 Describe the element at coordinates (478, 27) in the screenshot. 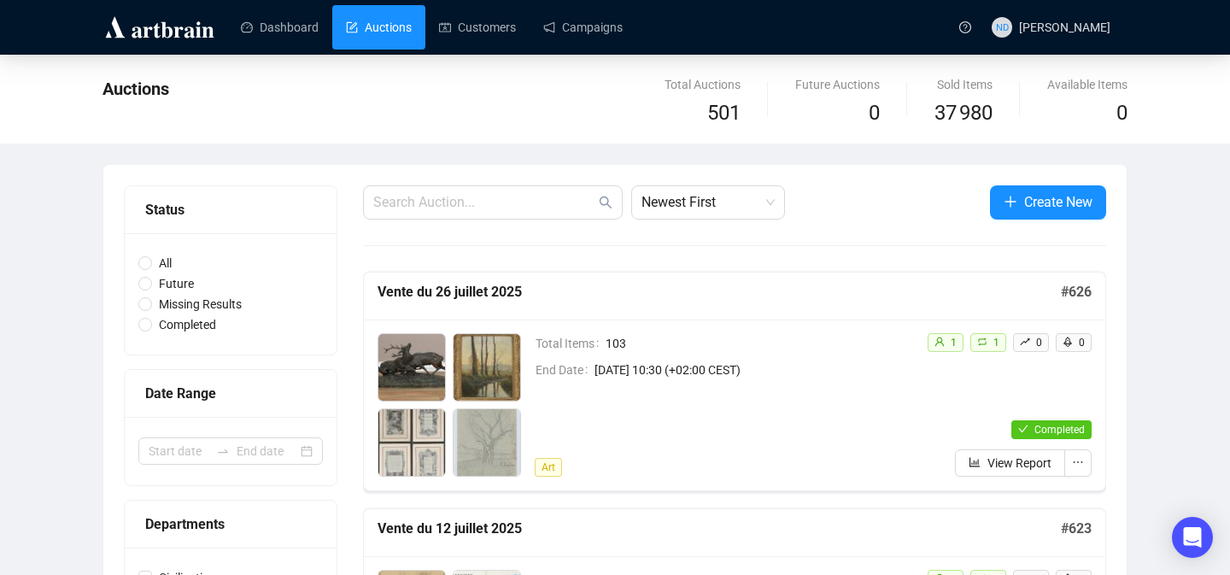

I see `a: Customers` at that location.